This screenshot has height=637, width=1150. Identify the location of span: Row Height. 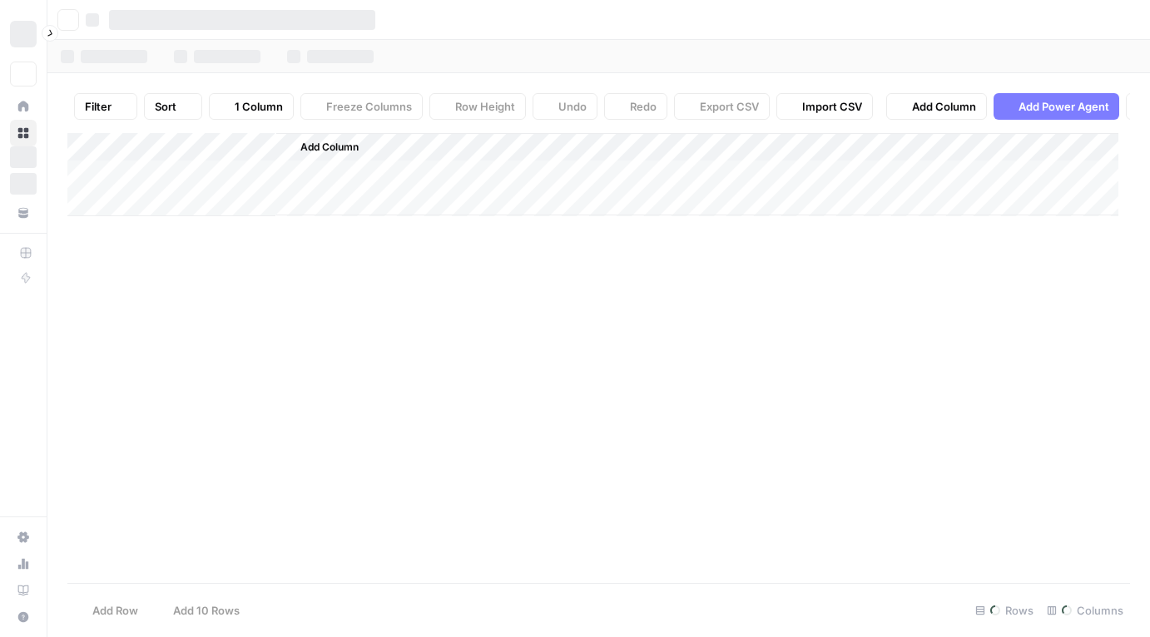
(485, 106).